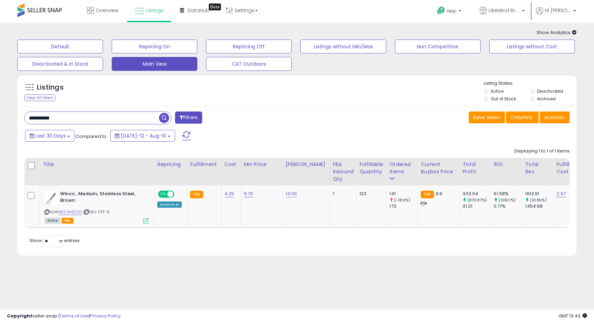  Describe the element at coordinates (521, 118) in the screenshot. I see `span: Columns` at that location.